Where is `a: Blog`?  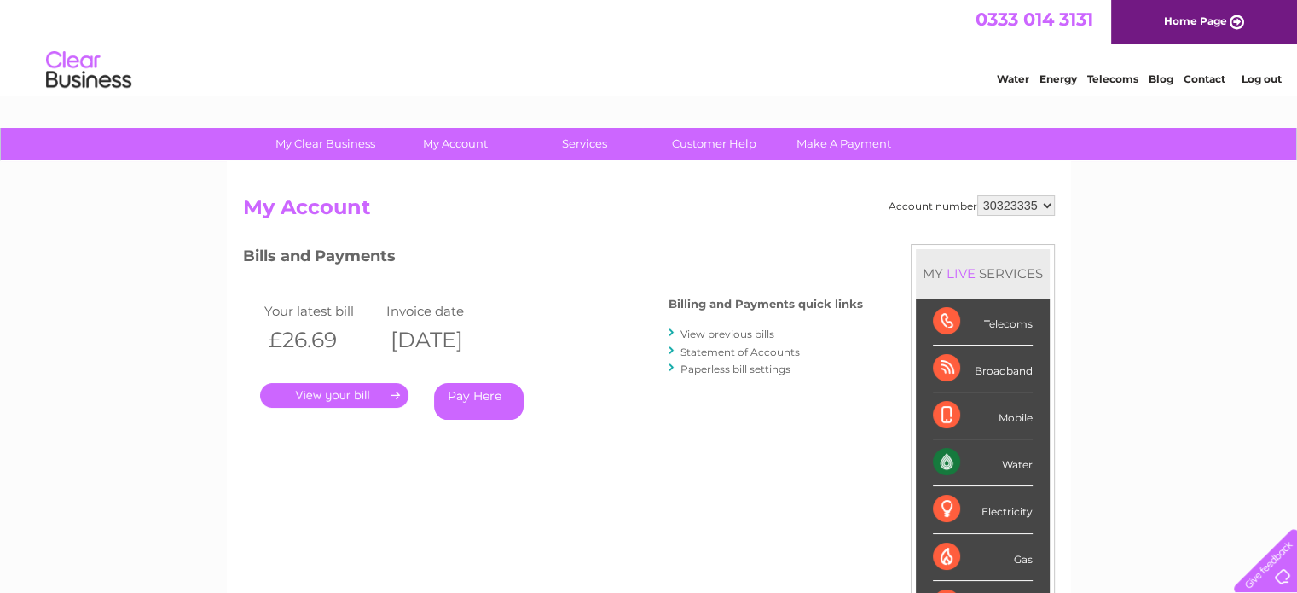 a: Blog is located at coordinates (1160, 78).